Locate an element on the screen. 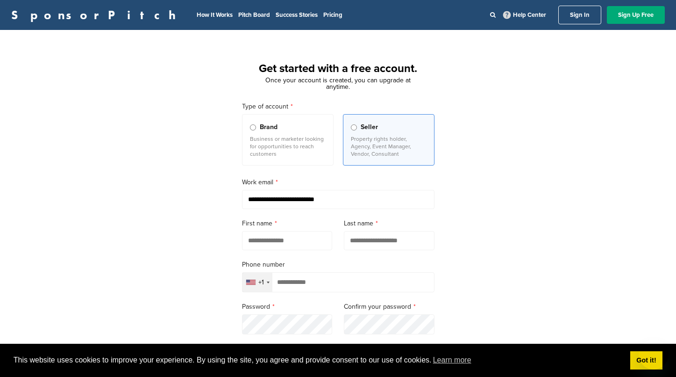 This screenshot has height=377, width=676. a: How It Works is located at coordinates (214, 15).